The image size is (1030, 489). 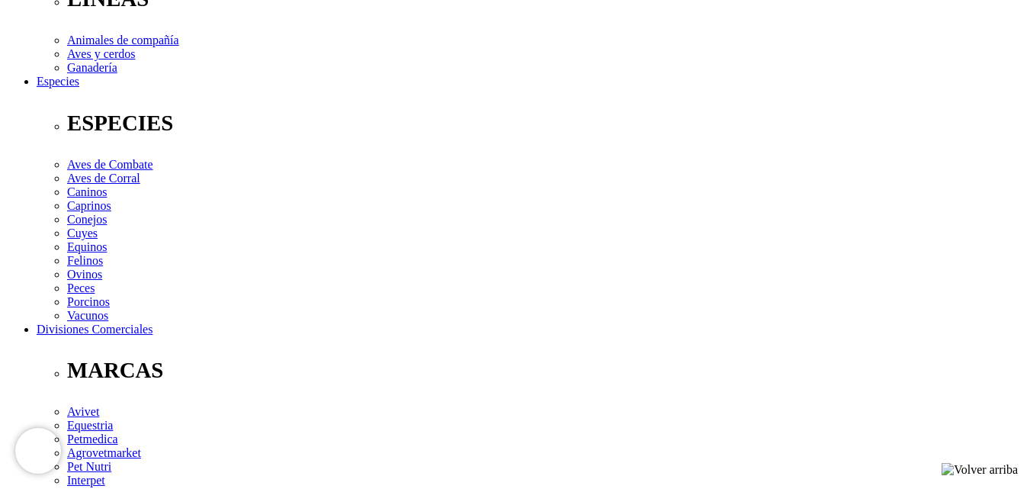 I want to click on span: Equinos, so click(x=87, y=246).